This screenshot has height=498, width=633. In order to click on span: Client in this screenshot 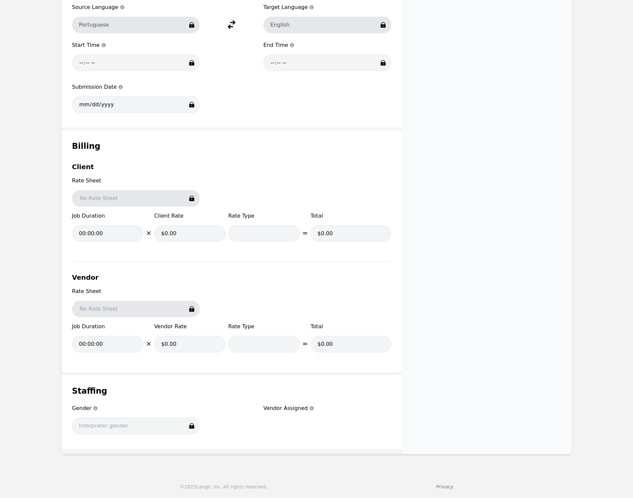, I will do `click(83, 167)`.